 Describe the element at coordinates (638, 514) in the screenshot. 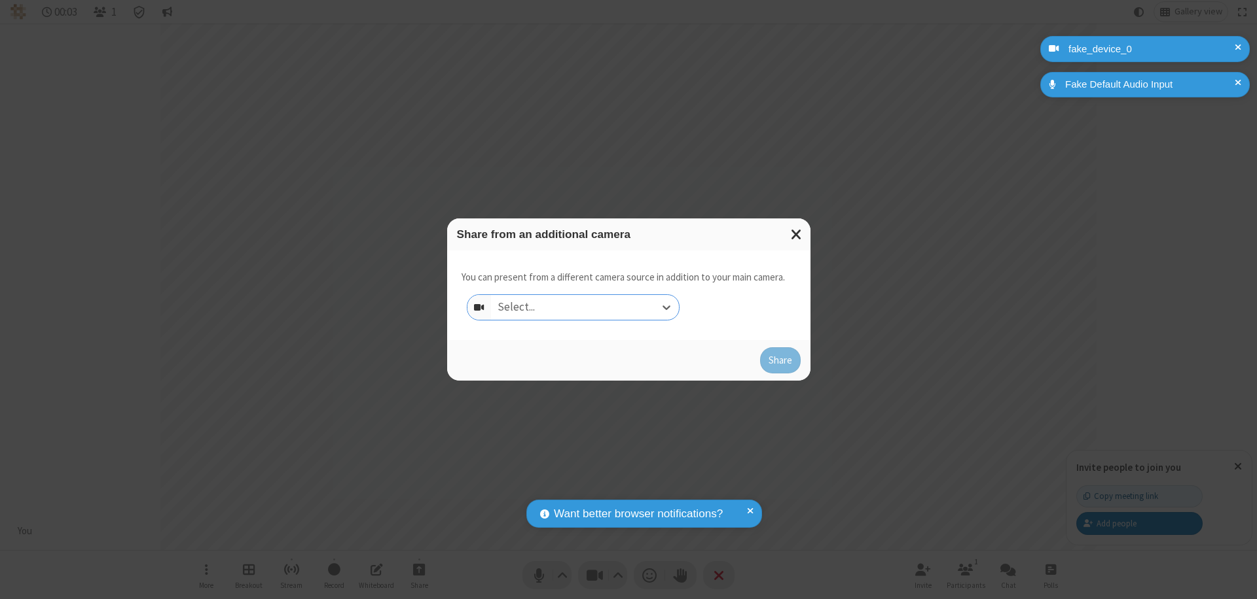

I see `span: Want better browser notifications?` at that location.